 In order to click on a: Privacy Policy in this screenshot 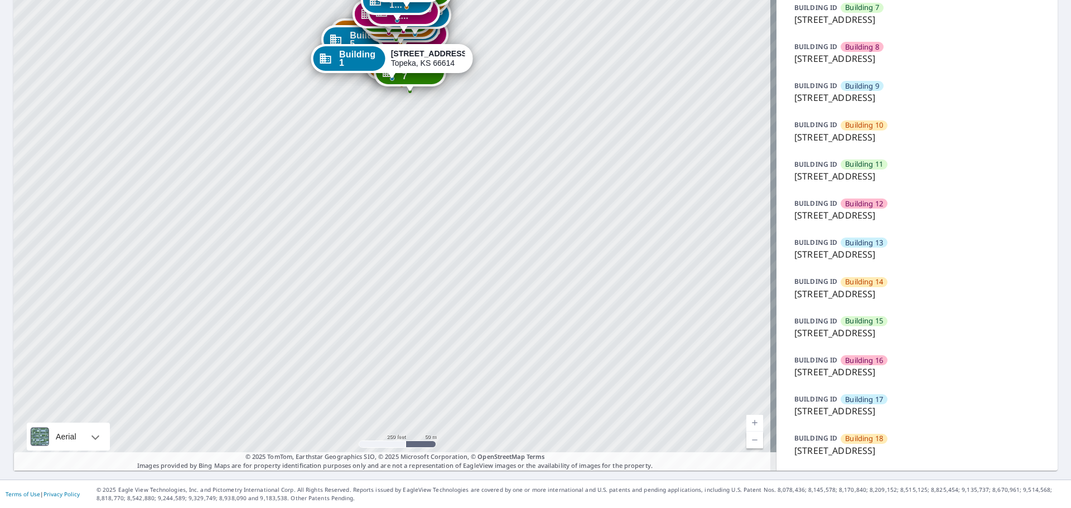, I will do `click(61, 494)`.